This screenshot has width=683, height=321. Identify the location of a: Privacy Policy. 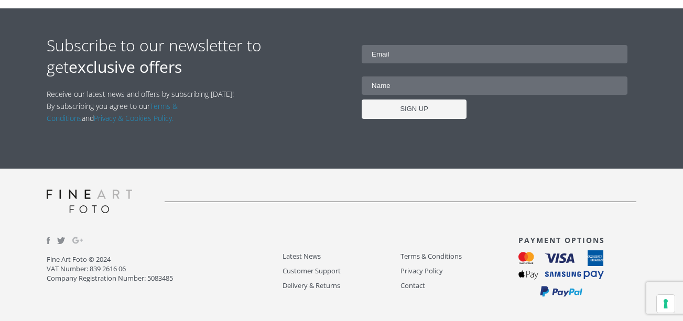
(459, 271).